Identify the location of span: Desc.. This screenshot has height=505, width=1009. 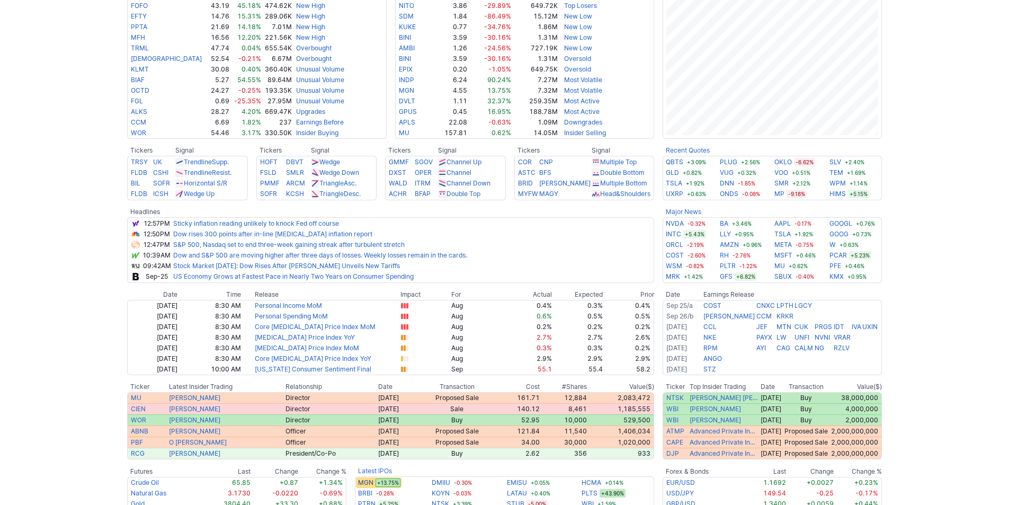
(352, 193).